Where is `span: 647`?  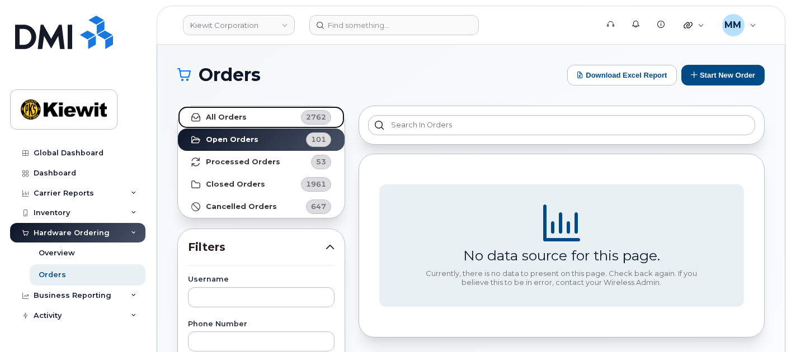 span: 647 is located at coordinates (318, 206).